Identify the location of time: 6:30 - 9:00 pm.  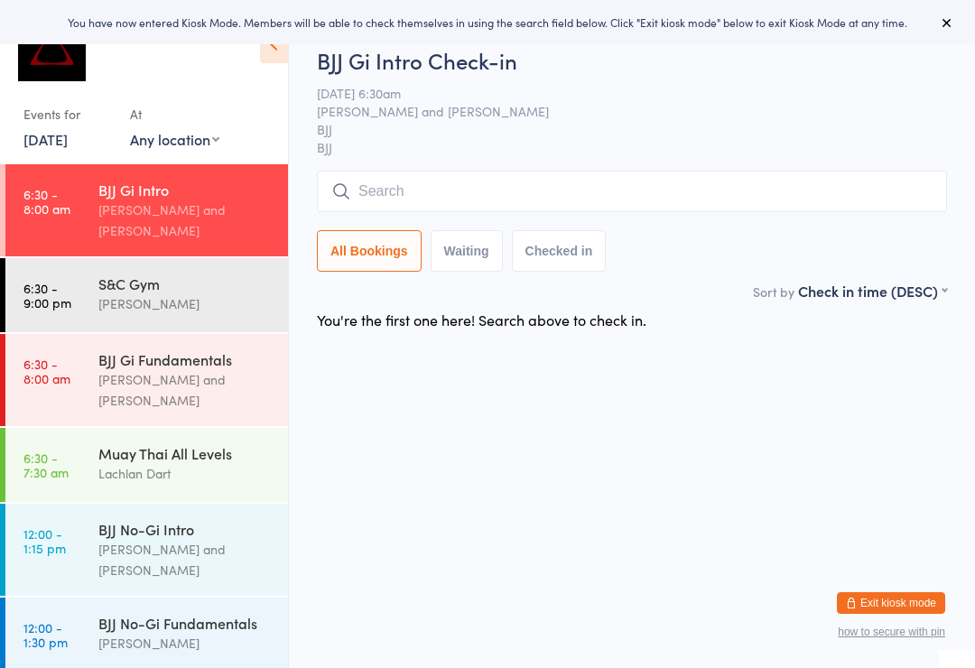
(47, 295).